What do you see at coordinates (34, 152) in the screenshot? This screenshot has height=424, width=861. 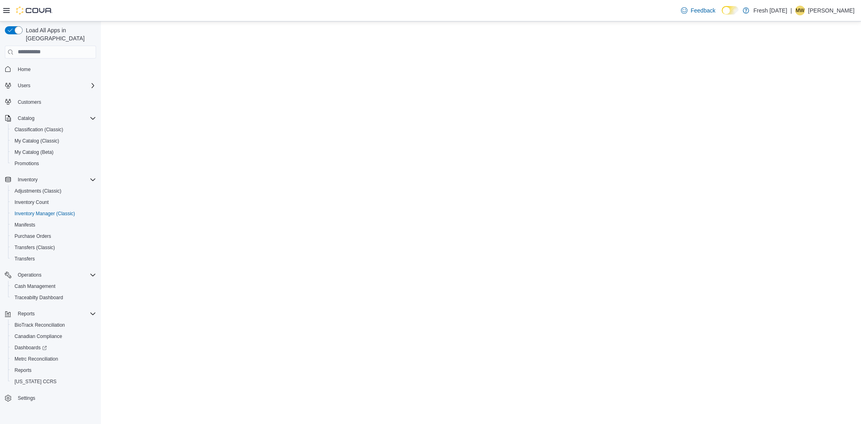 I see `a: My Catalog (Beta)` at bounding box center [34, 152].